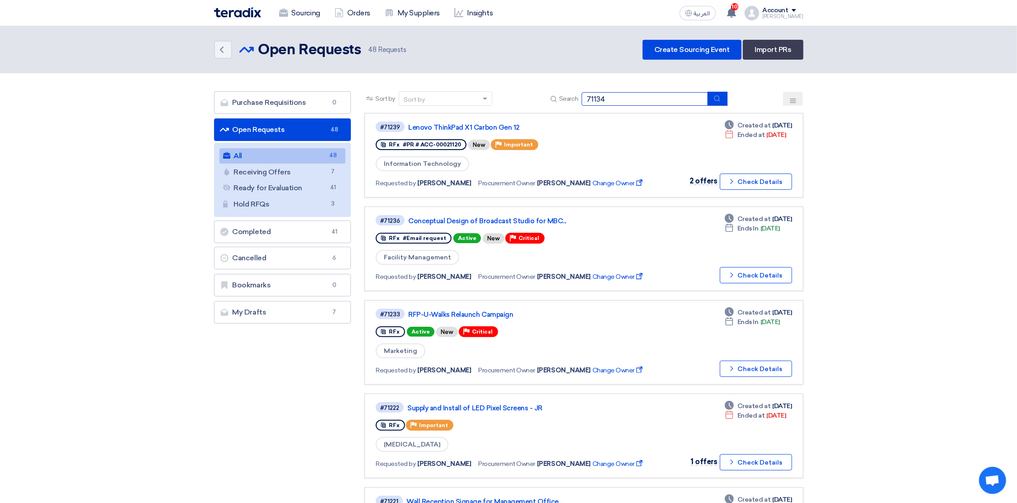  I want to click on div: #71239, so click(390, 127).